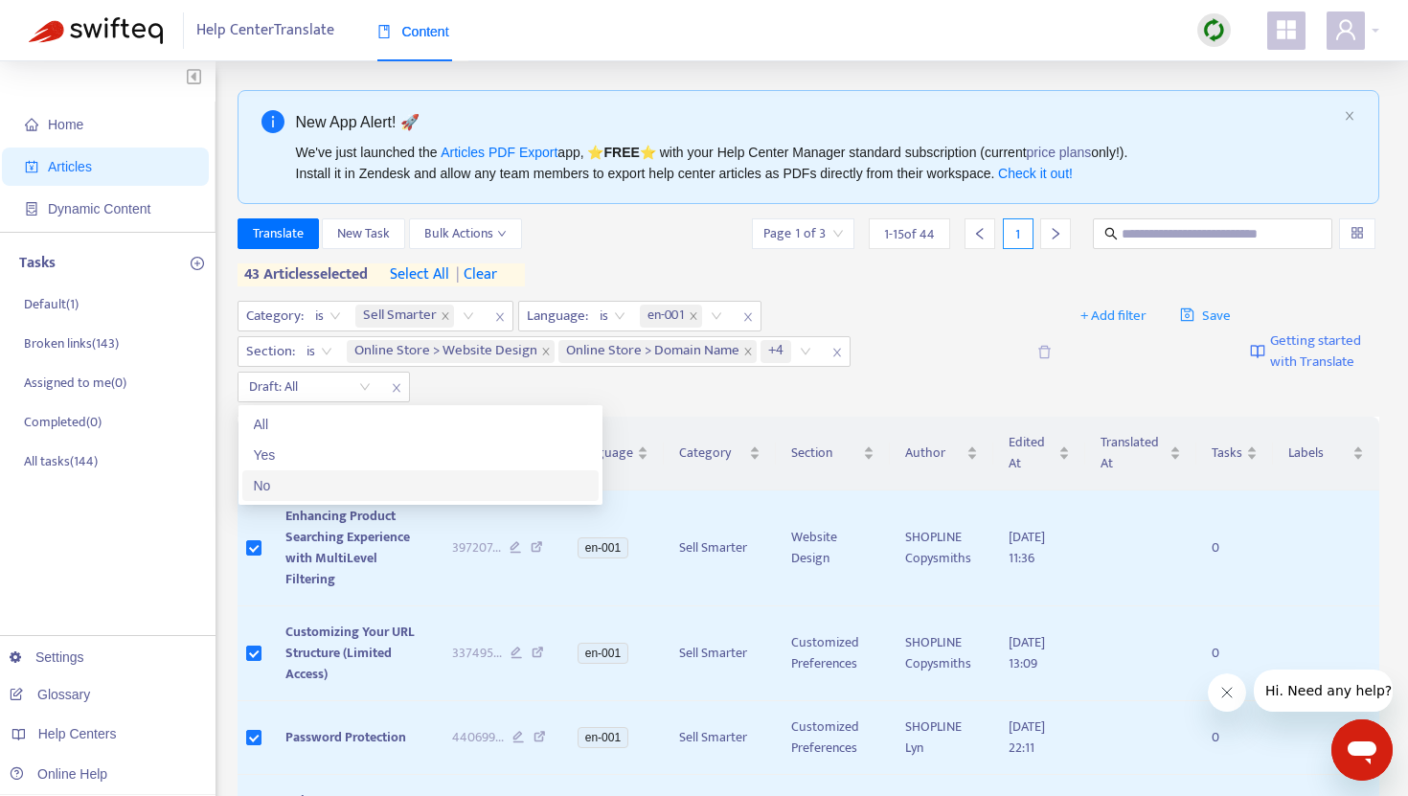 This screenshot has height=796, width=1408. I want to click on button: New Task, so click(363, 234).